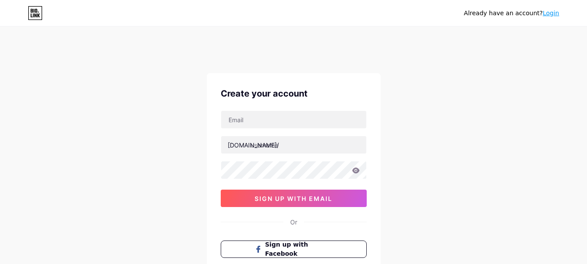  What do you see at coordinates (294, 120) in the screenshot?
I see `input: Email` at bounding box center [294, 120].